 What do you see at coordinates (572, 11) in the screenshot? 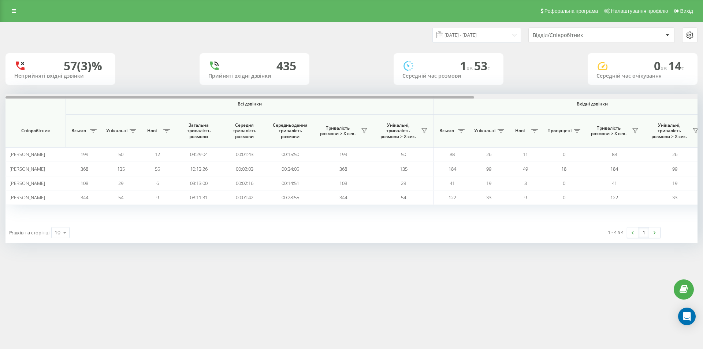
I see `span: Реферальна програма` at bounding box center [572, 11].